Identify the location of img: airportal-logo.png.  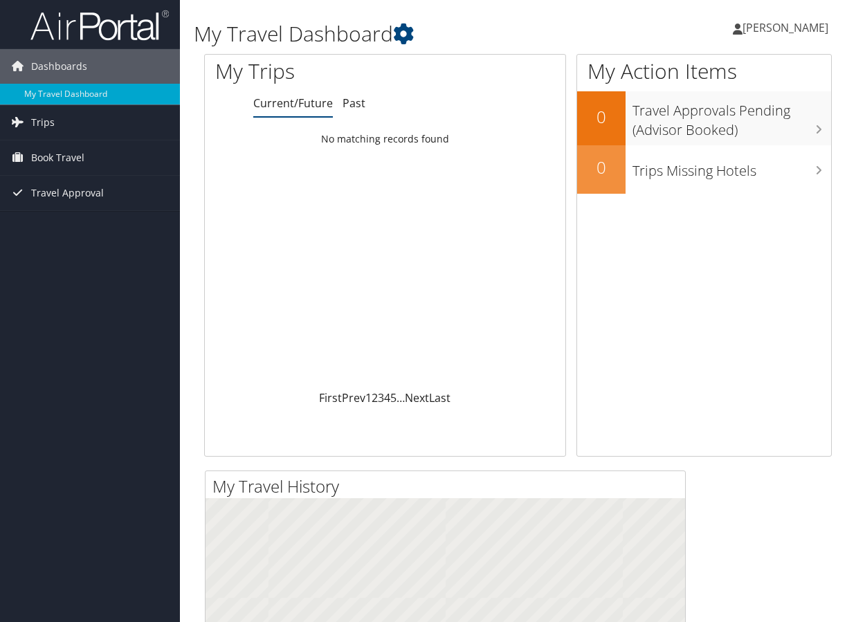
(100, 25).